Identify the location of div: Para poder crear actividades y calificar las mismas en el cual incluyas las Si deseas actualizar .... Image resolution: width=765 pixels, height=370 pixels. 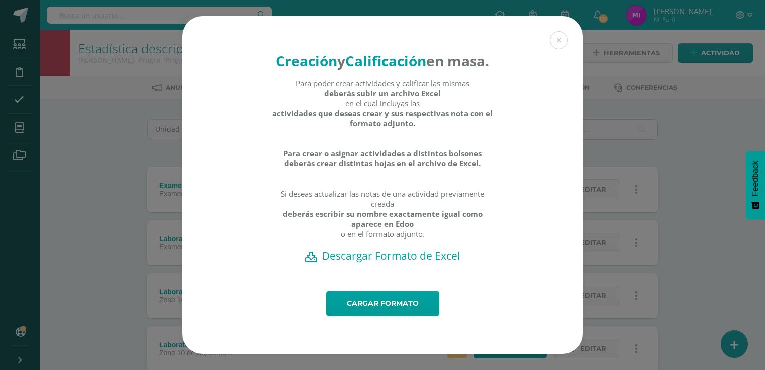
(383, 163).